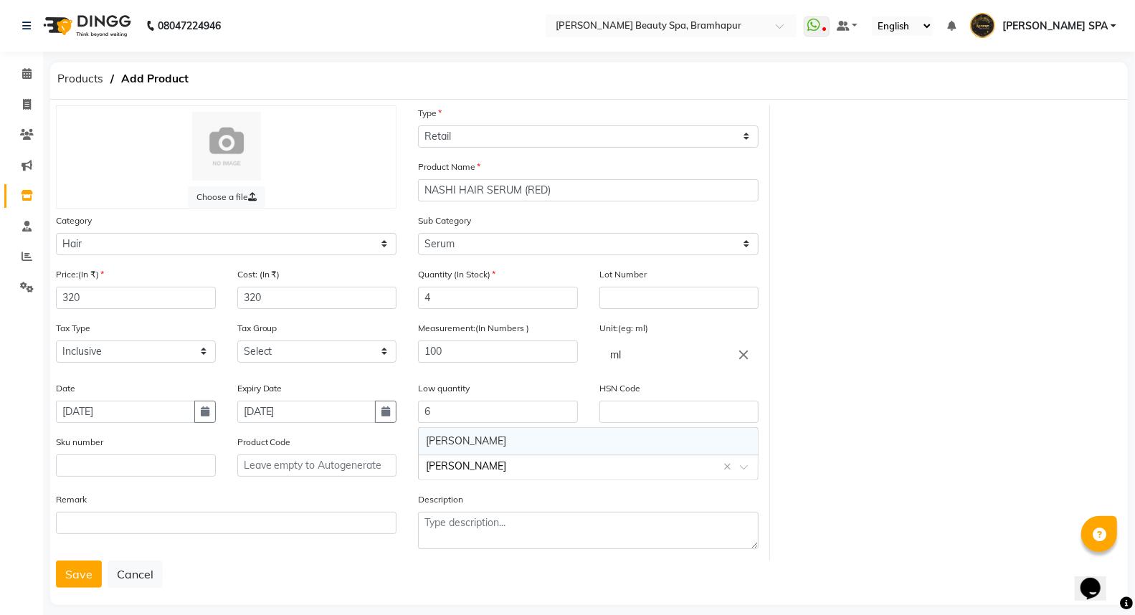 The image size is (1135, 615). I want to click on input: Leave empty to Autogenerate, so click(317, 465).